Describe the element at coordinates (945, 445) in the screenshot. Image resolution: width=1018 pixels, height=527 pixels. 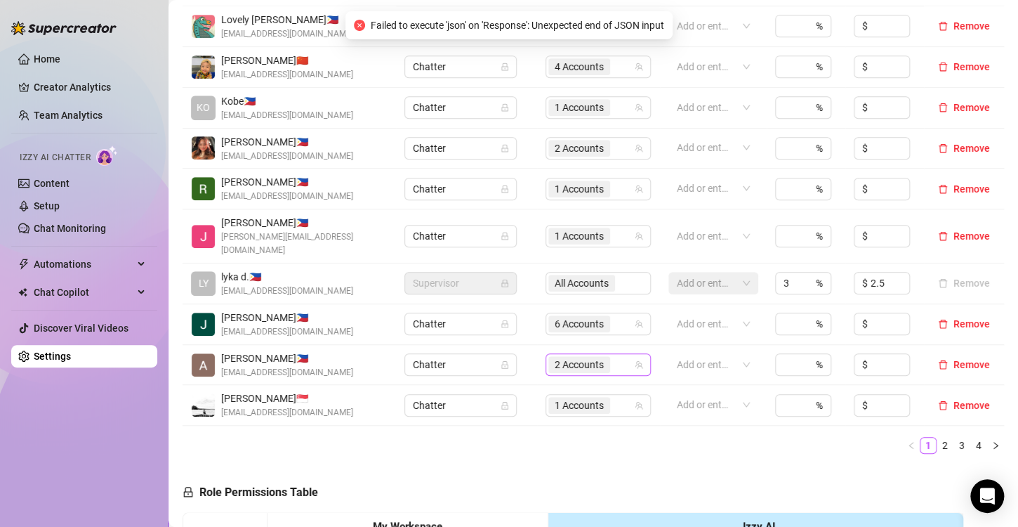
I see `li: 2` at that location.